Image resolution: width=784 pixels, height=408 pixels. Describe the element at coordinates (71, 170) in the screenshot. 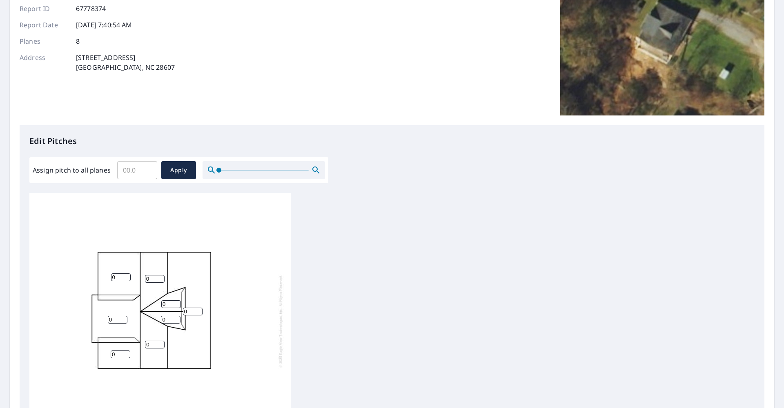

I see `label: Assign pitch to all planes` at that location.